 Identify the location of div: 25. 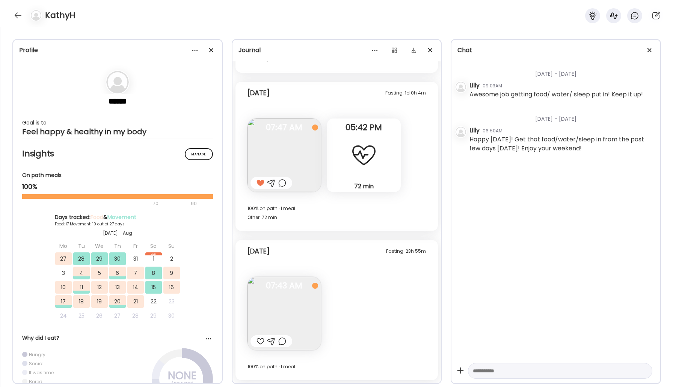
(81, 316).